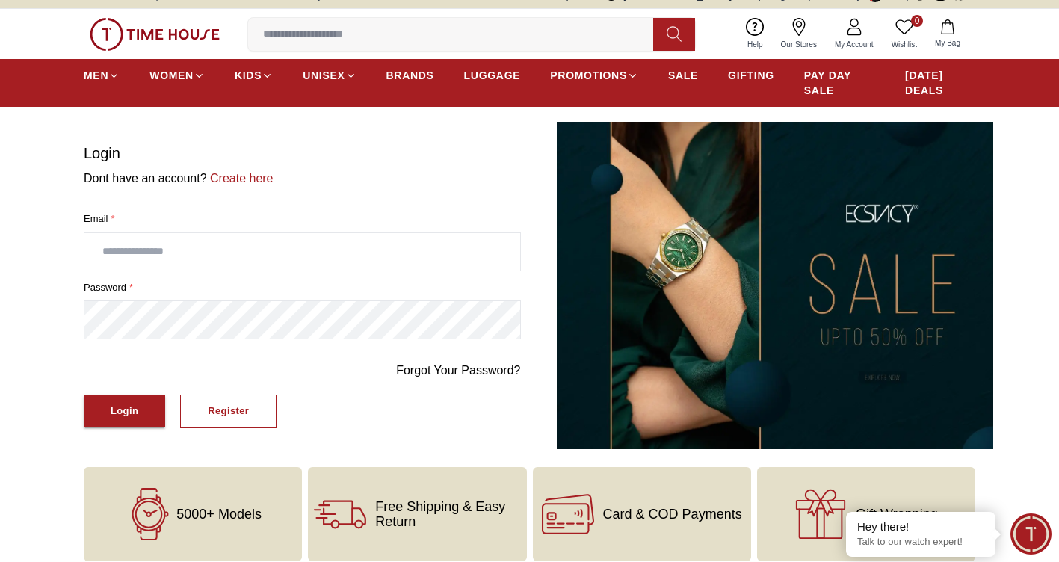 Image resolution: width=1059 pixels, height=562 pixels. I want to click on span: SALE, so click(683, 75).